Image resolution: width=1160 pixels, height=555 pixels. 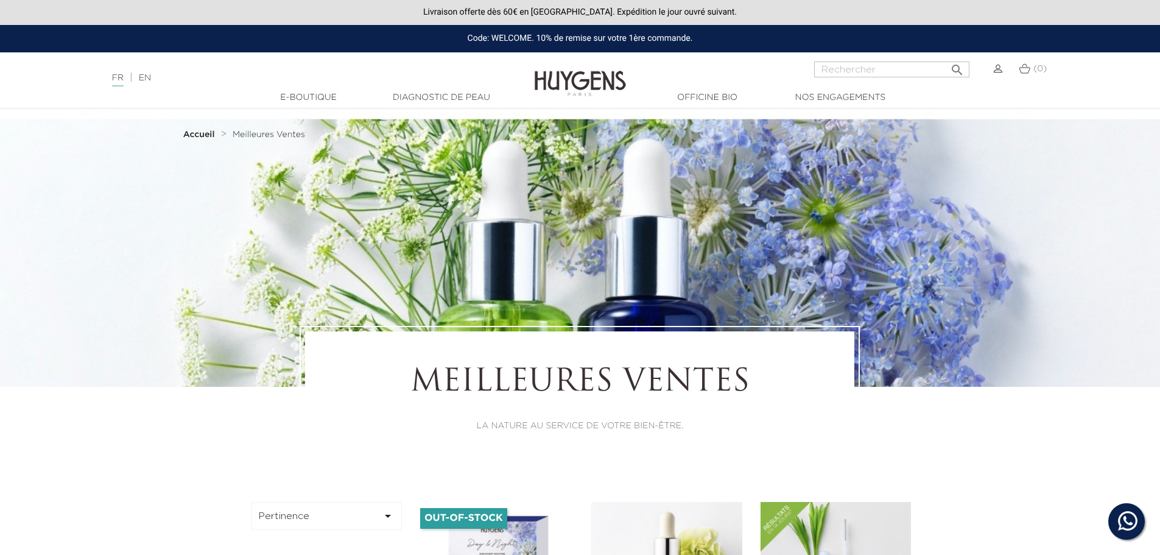 What do you see at coordinates (309, 97) in the screenshot?
I see `a: E-Boutique` at bounding box center [309, 97].